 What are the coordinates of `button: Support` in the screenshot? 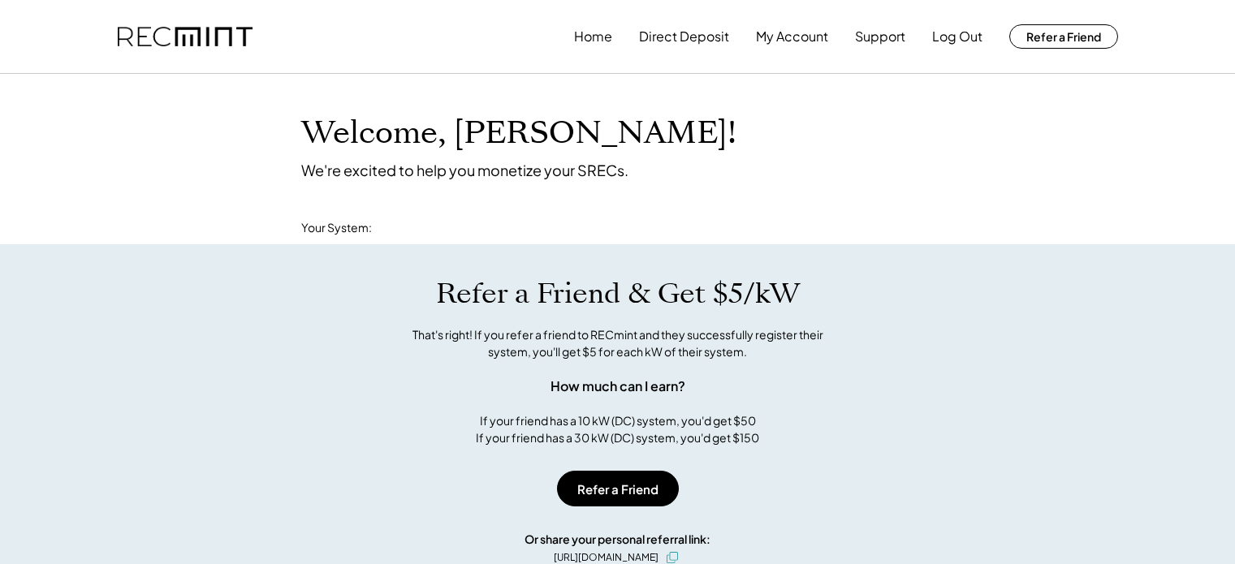 It's located at (880, 37).